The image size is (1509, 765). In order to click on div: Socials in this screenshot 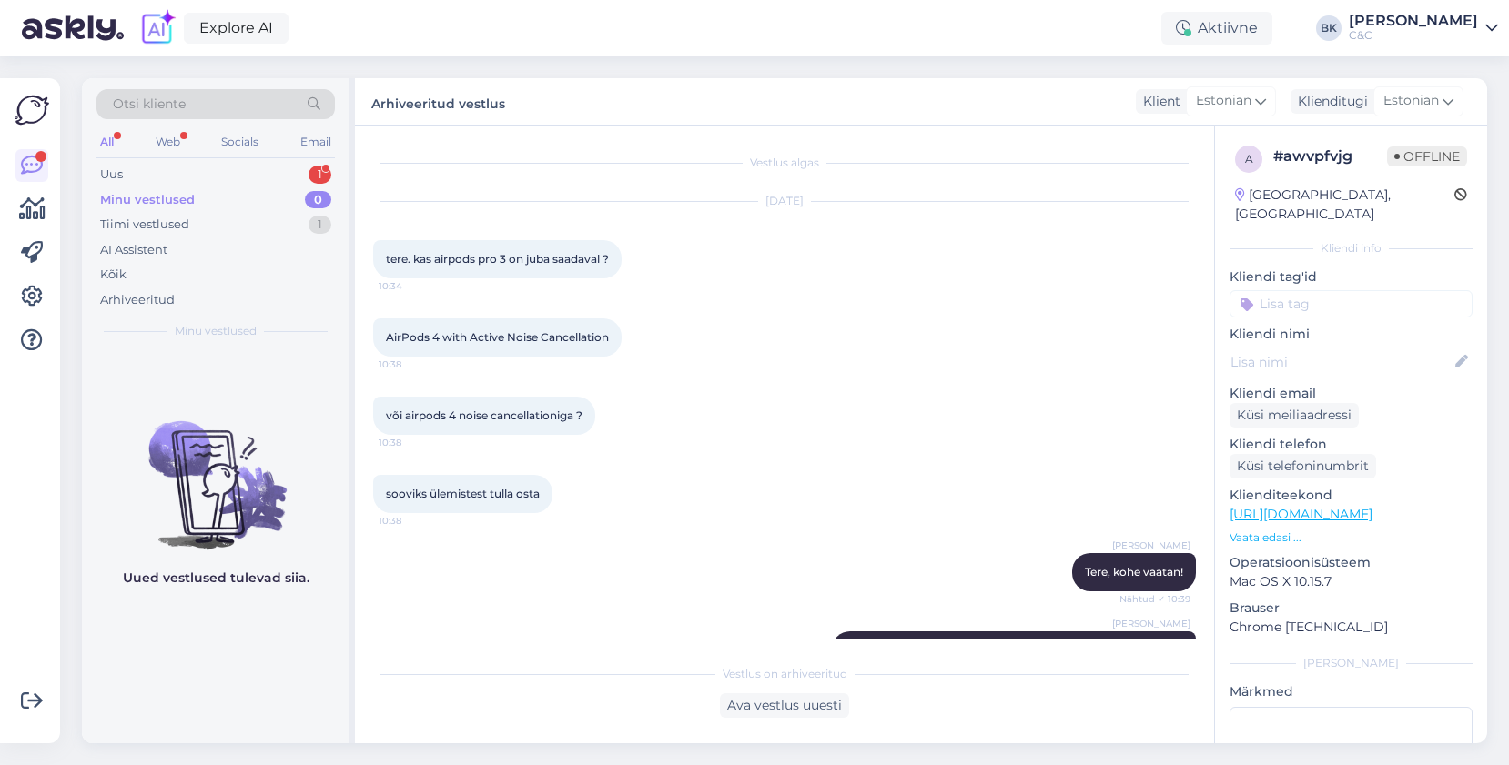, I will do `click(239, 142)`.